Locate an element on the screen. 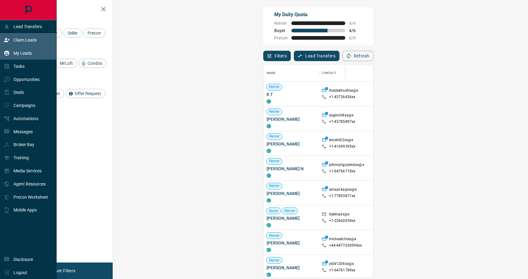 This screenshot has height=279, width=528. button: Refresh is located at coordinates (358, 56).